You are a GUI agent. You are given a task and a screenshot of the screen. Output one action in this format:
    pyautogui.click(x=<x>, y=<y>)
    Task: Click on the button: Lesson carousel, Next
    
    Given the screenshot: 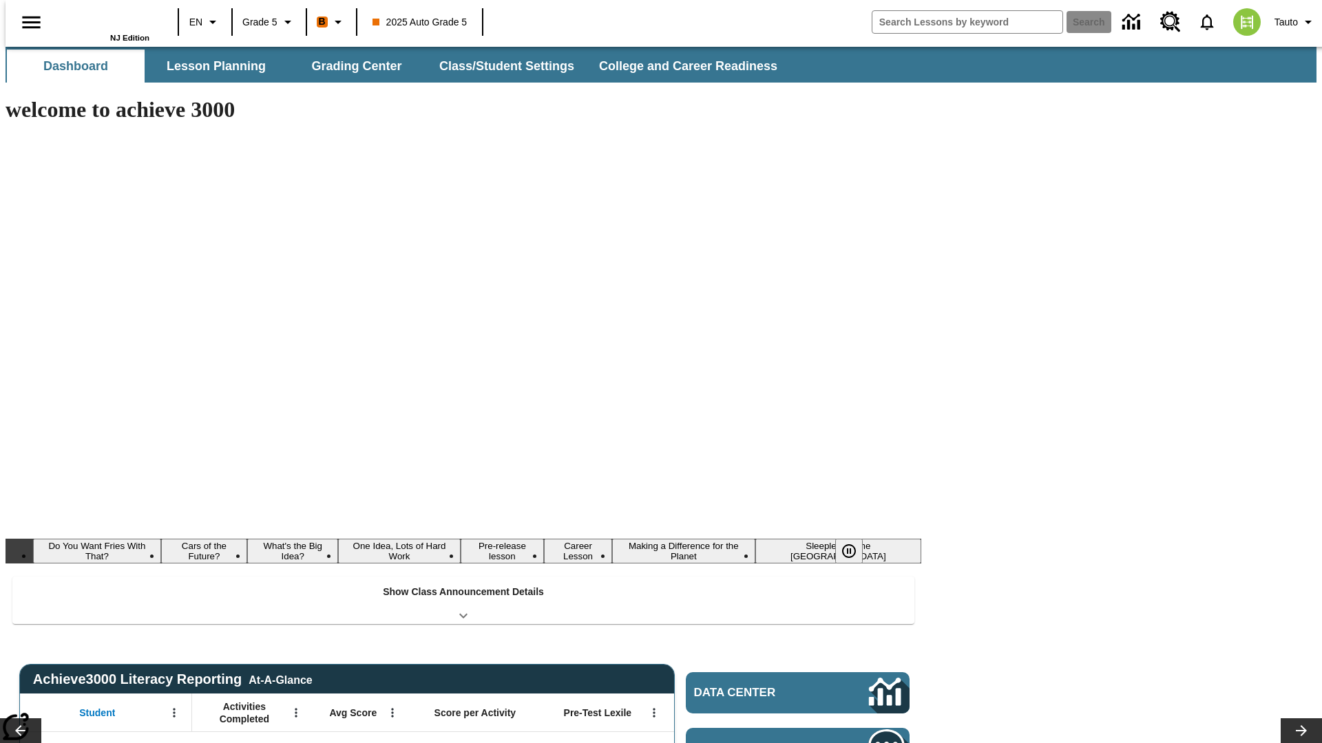 What is the action you would take?
    pyautogui.click(x=1301, y=731)
    